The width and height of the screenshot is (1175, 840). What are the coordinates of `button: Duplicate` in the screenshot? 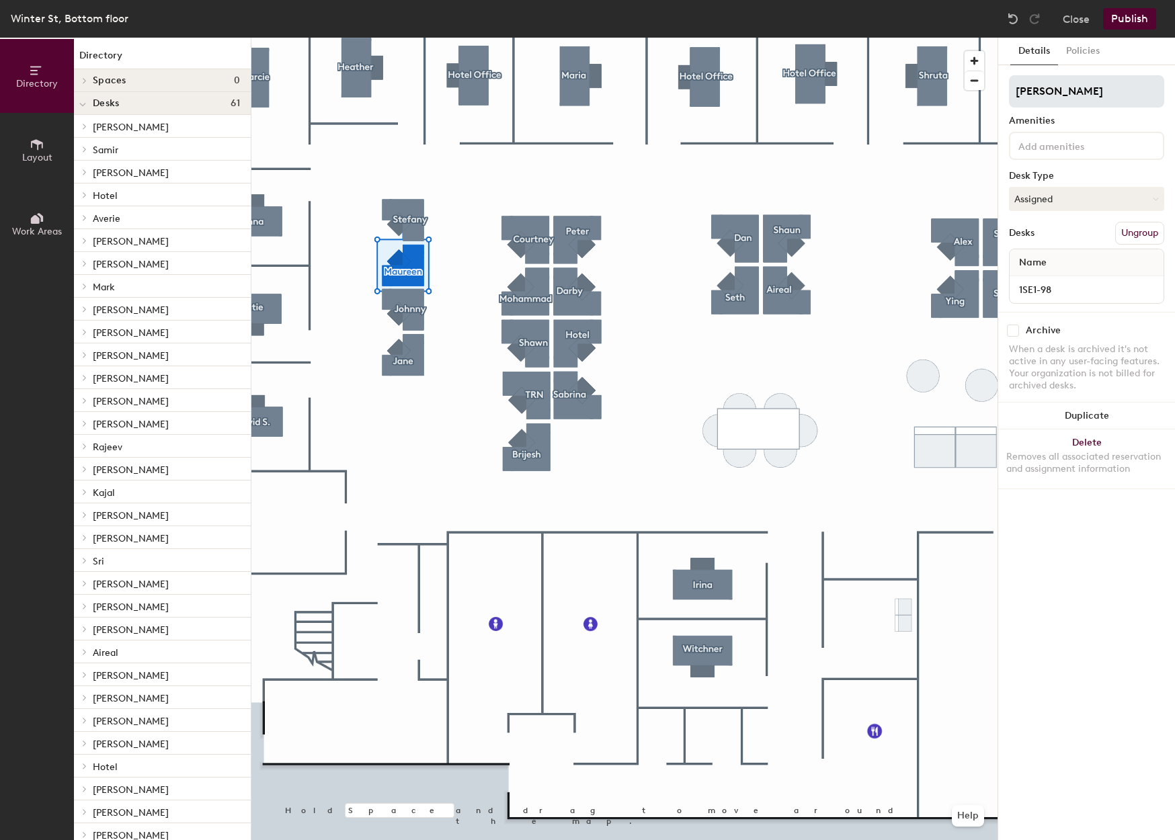 It's located at (1086, 416).